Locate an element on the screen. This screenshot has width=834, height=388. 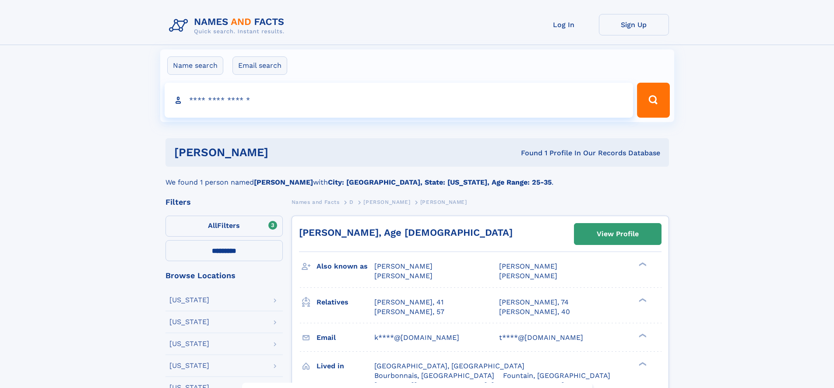
div: Browse Locations is located at coordinates (224, 276).